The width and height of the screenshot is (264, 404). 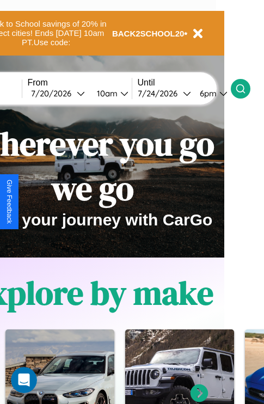 I want to click on div: 10am, so click(x=106, y=93).